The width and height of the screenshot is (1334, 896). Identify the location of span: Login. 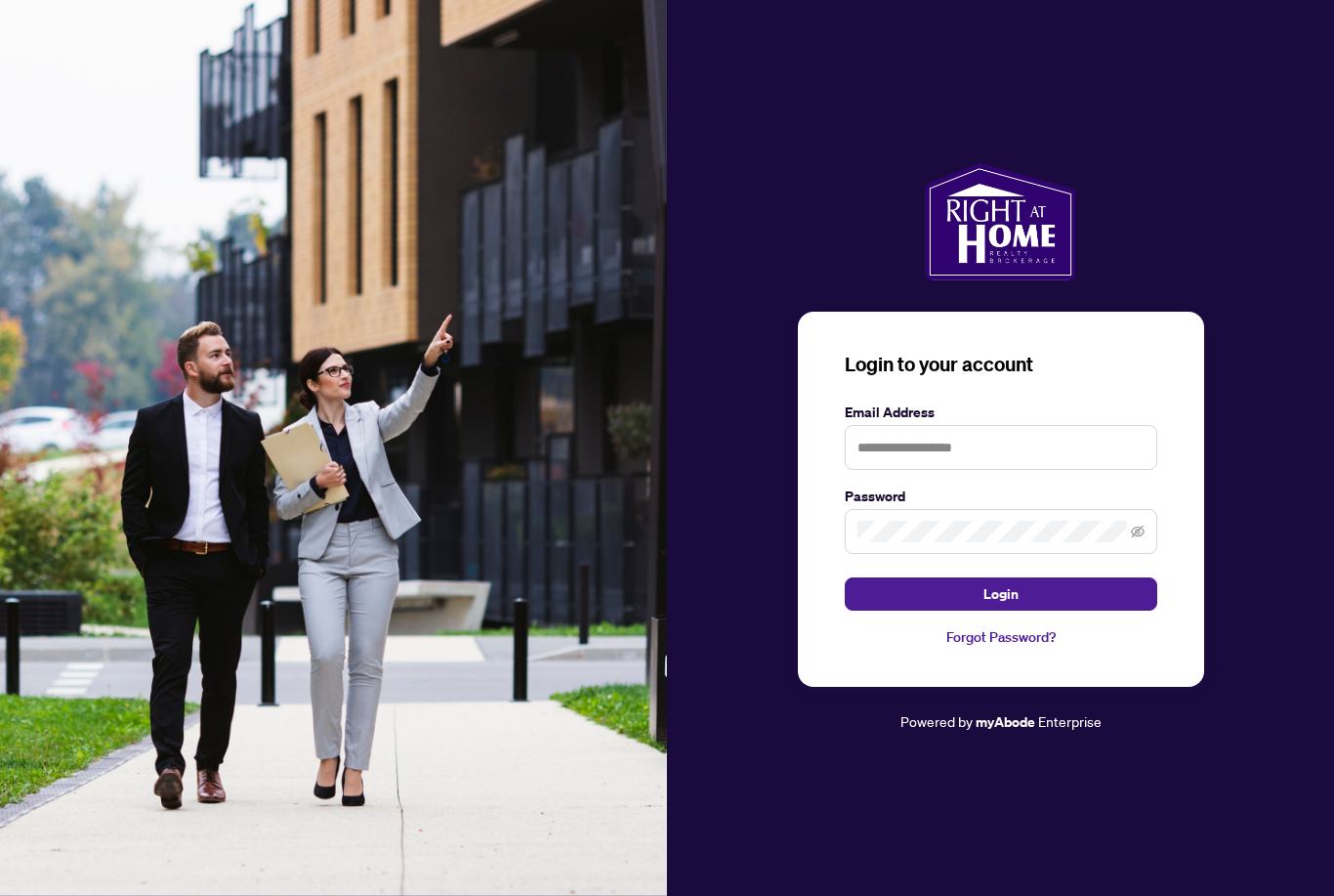
(1002, 594).